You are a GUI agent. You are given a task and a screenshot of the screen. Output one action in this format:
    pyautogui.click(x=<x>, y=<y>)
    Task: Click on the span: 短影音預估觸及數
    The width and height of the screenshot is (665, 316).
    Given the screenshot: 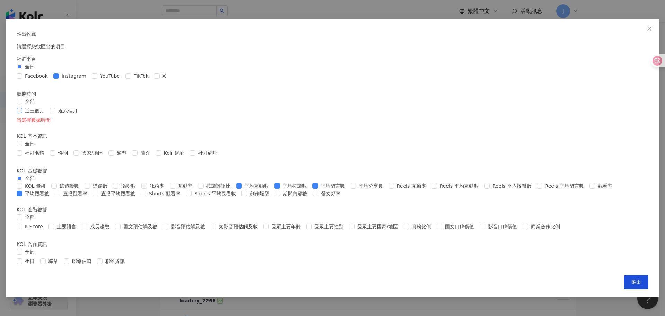 What is the action you would take?
    pyautogui.click(x=238, y=226)
    